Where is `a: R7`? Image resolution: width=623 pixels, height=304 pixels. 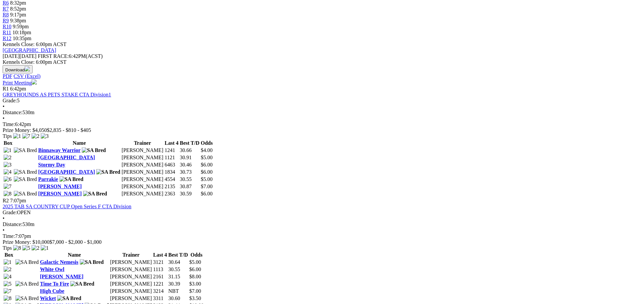
a: R7 is located at coordinates (6, 9).